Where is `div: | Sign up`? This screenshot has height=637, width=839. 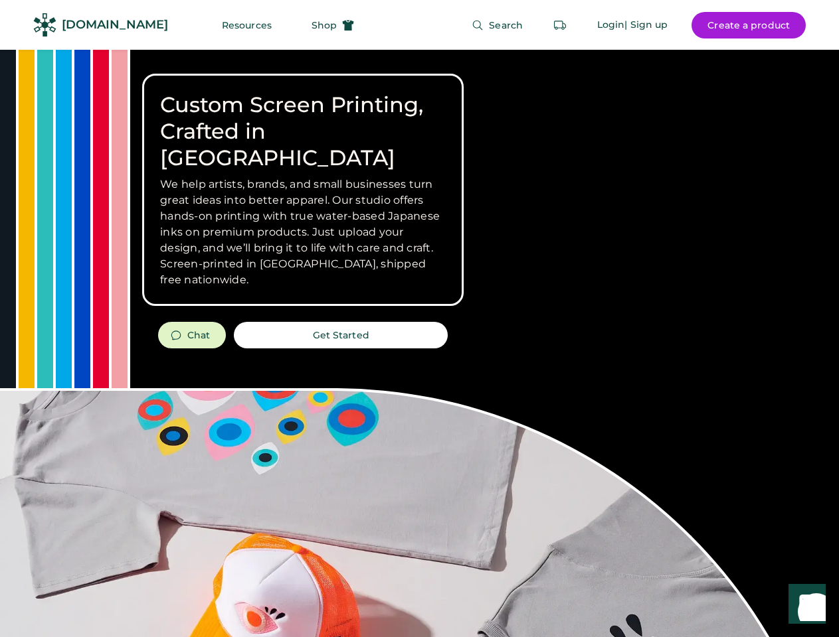
div: | Sign up is located at coordinates (645, 25).